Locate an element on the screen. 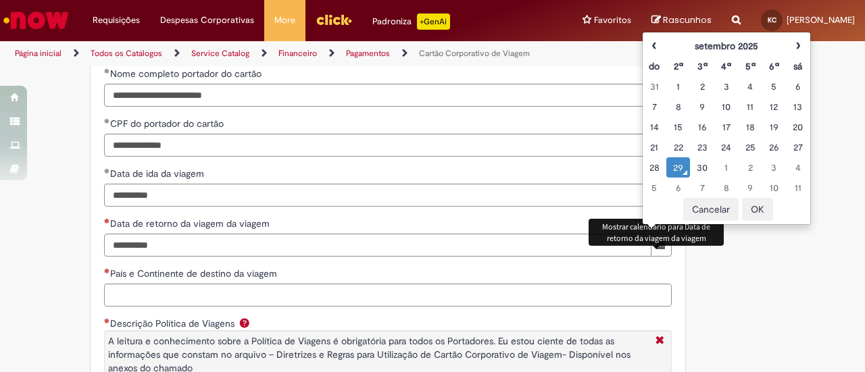 This screenshot has width=865, height=372. div: 13 September 2025 Saturday is located at coordinates (797, 107).